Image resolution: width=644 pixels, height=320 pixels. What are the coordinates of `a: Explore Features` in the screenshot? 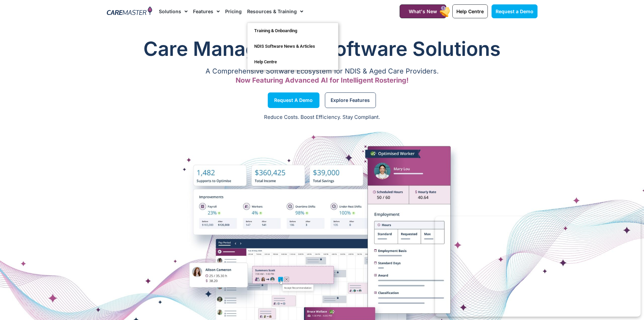 It's located at (350, 100).